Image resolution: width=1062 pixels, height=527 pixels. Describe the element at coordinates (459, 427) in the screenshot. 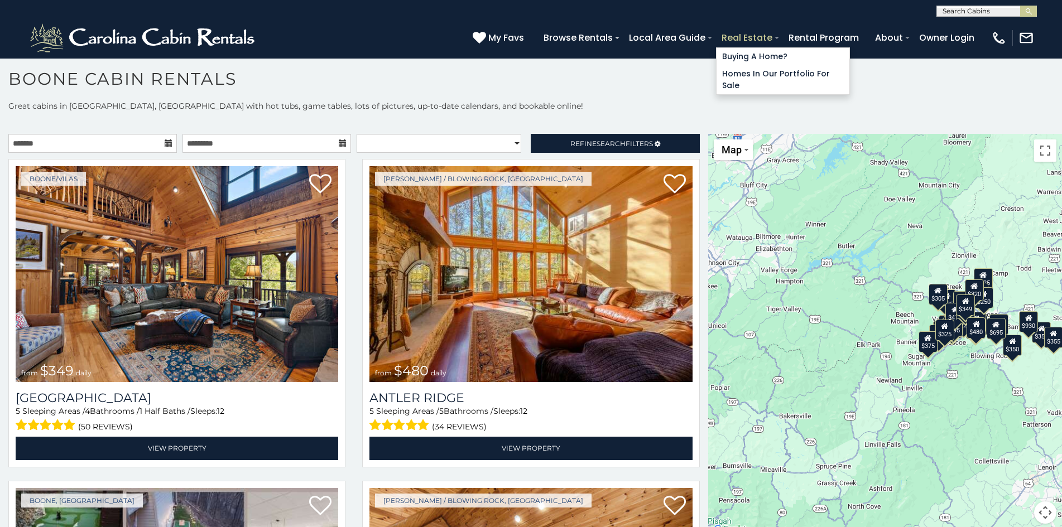

I see `span: (34 reviews)` at that location.